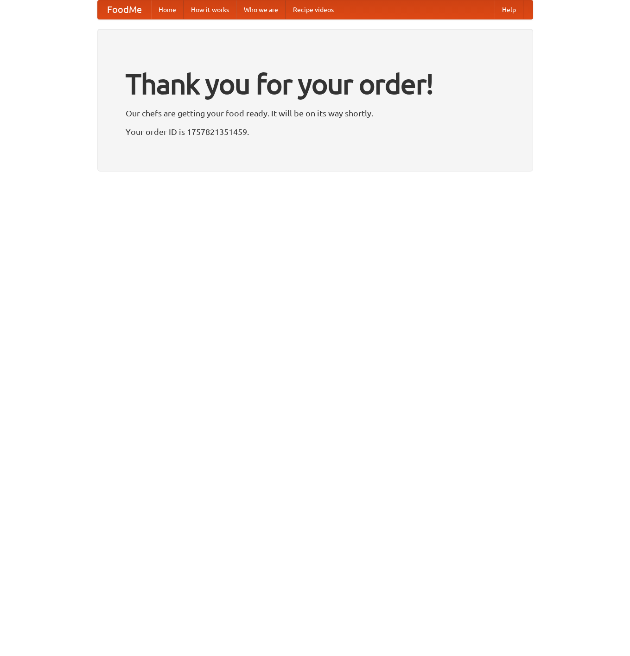 This screenshot has height=656, width=630. I want to click on a: Who we are, so click(261, 10).